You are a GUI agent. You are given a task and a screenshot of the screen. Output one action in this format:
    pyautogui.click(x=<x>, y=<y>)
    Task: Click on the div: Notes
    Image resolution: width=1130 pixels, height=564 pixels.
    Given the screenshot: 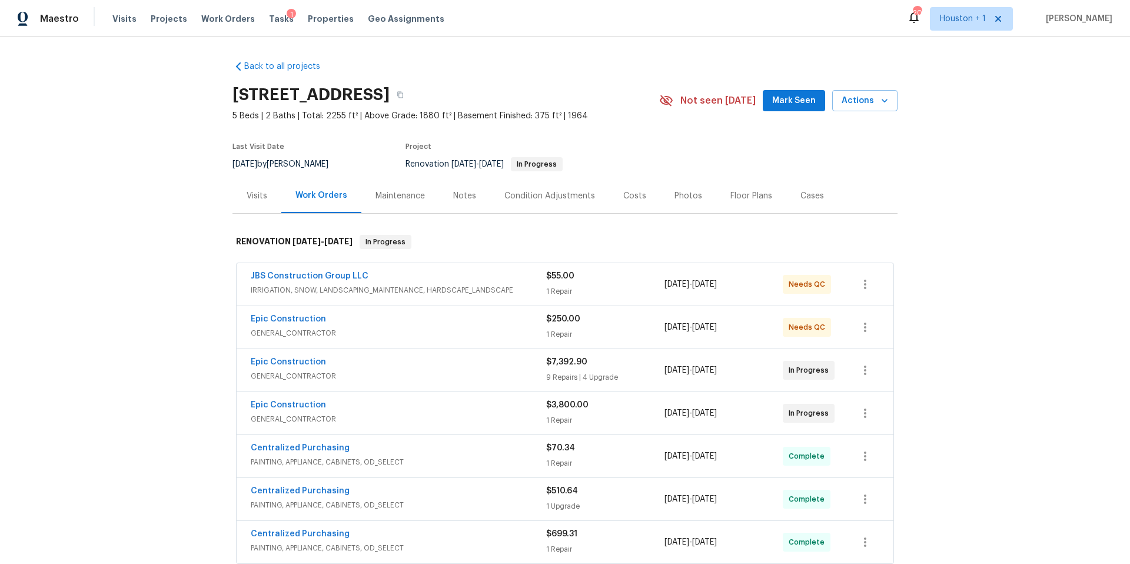 What is the action you would take?
    pyautogui.click(x=464, y=196)
    